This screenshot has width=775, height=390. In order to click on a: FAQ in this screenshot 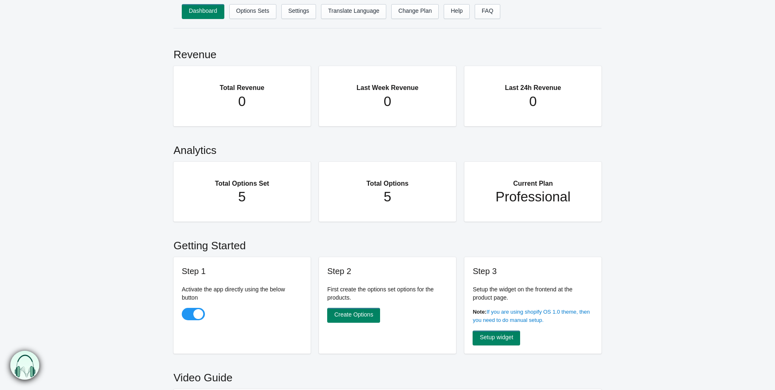, I will do `click(487, 12)`.